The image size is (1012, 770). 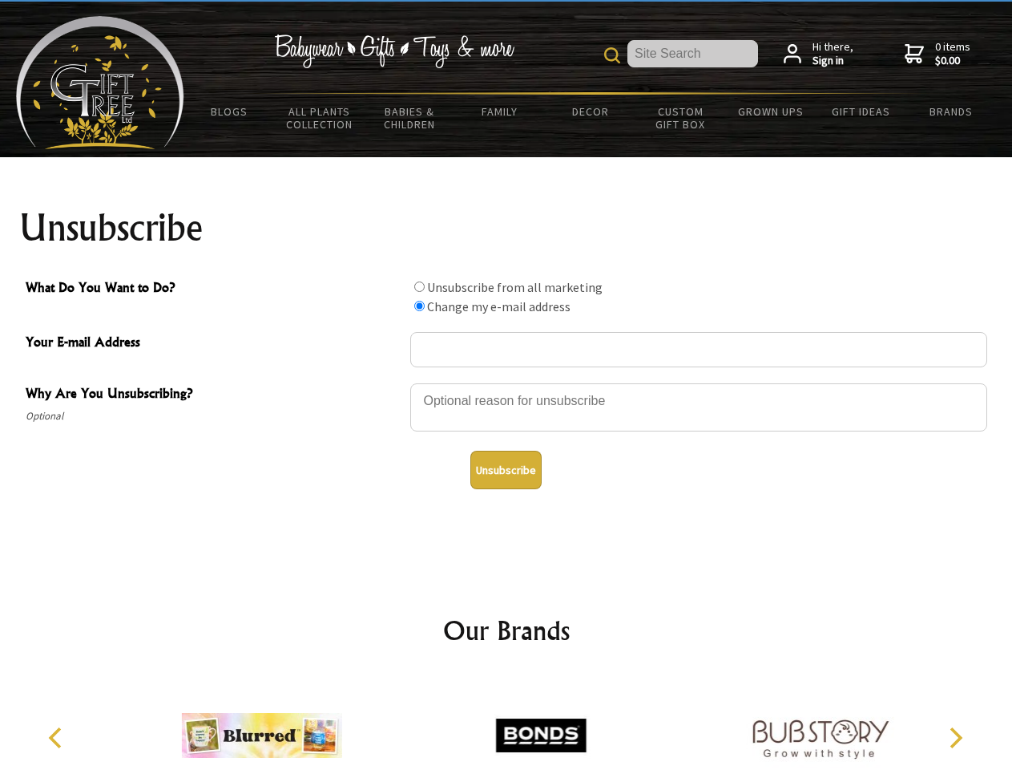 What do you see at coordinates (214, 416) in the screenshot?
I see `span: Optional` at bounding box center [214, 416].